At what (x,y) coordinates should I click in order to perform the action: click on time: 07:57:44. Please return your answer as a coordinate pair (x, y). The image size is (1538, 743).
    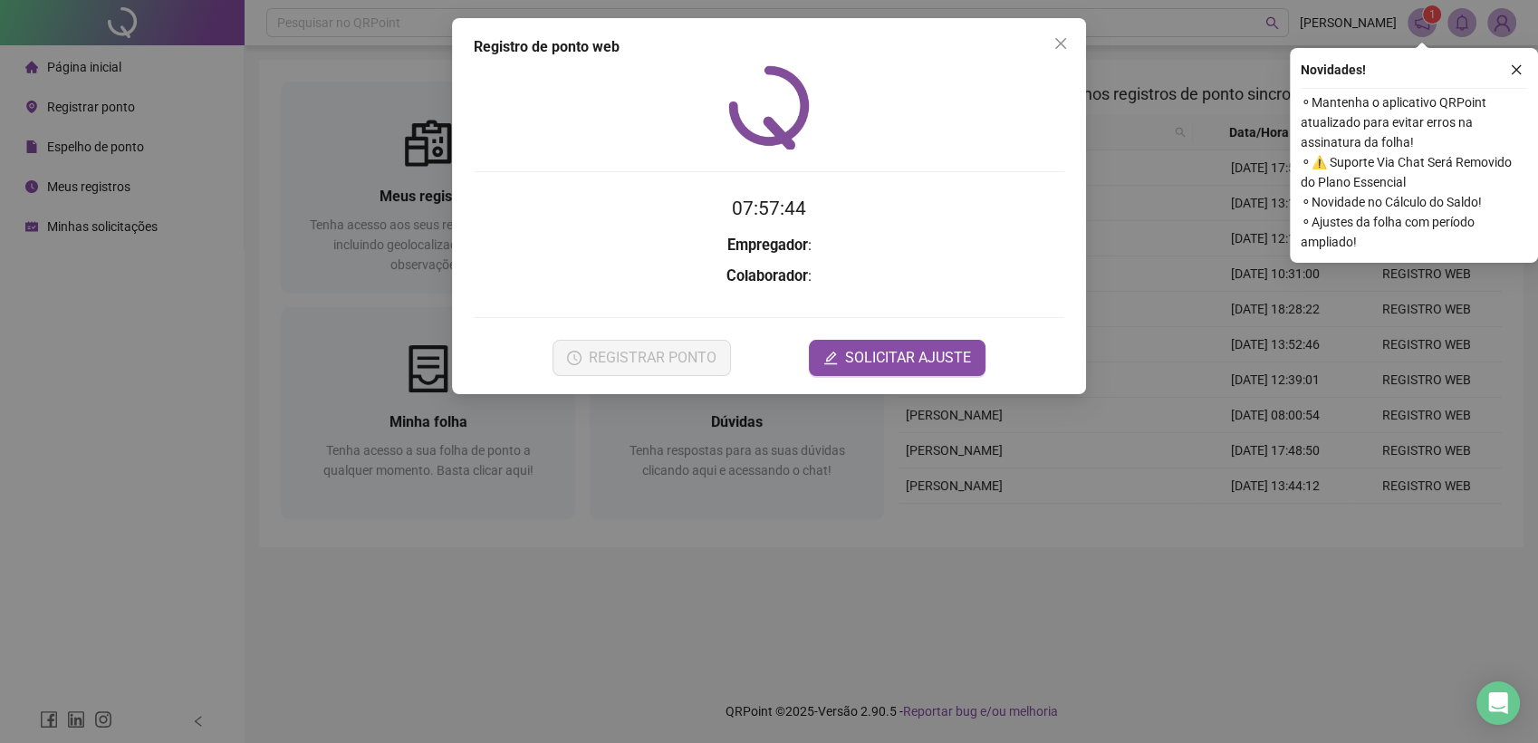
    Looking at the image, I should click on (769, 208).